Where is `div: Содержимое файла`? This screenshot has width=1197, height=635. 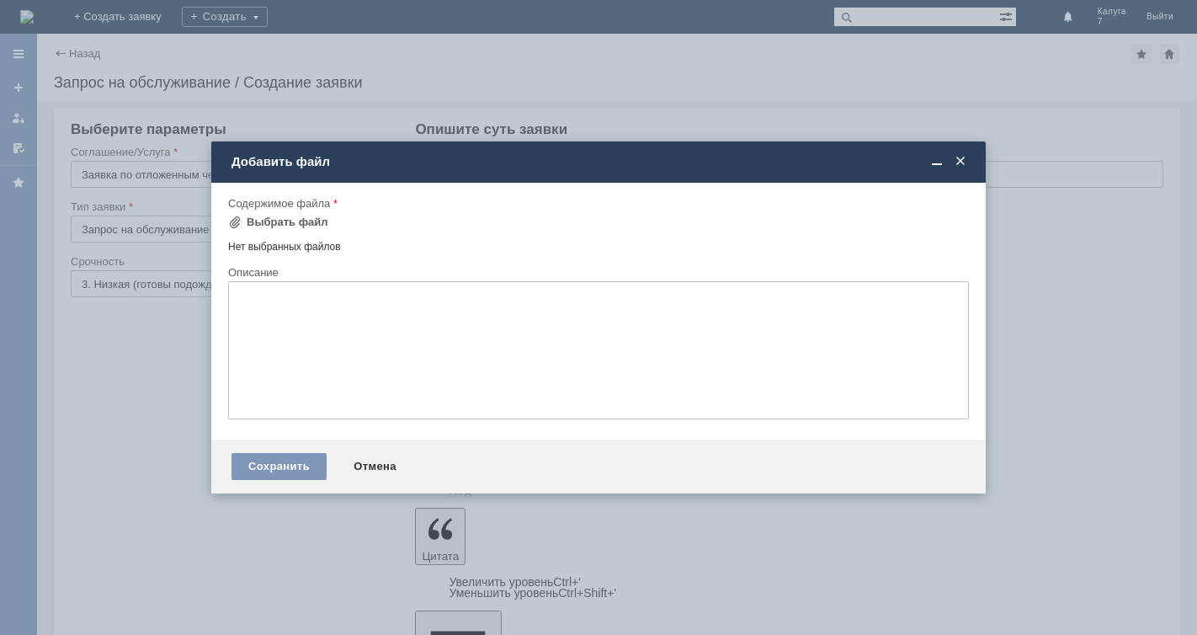
div: Содержимое файла is located at coordinates (597, 203).